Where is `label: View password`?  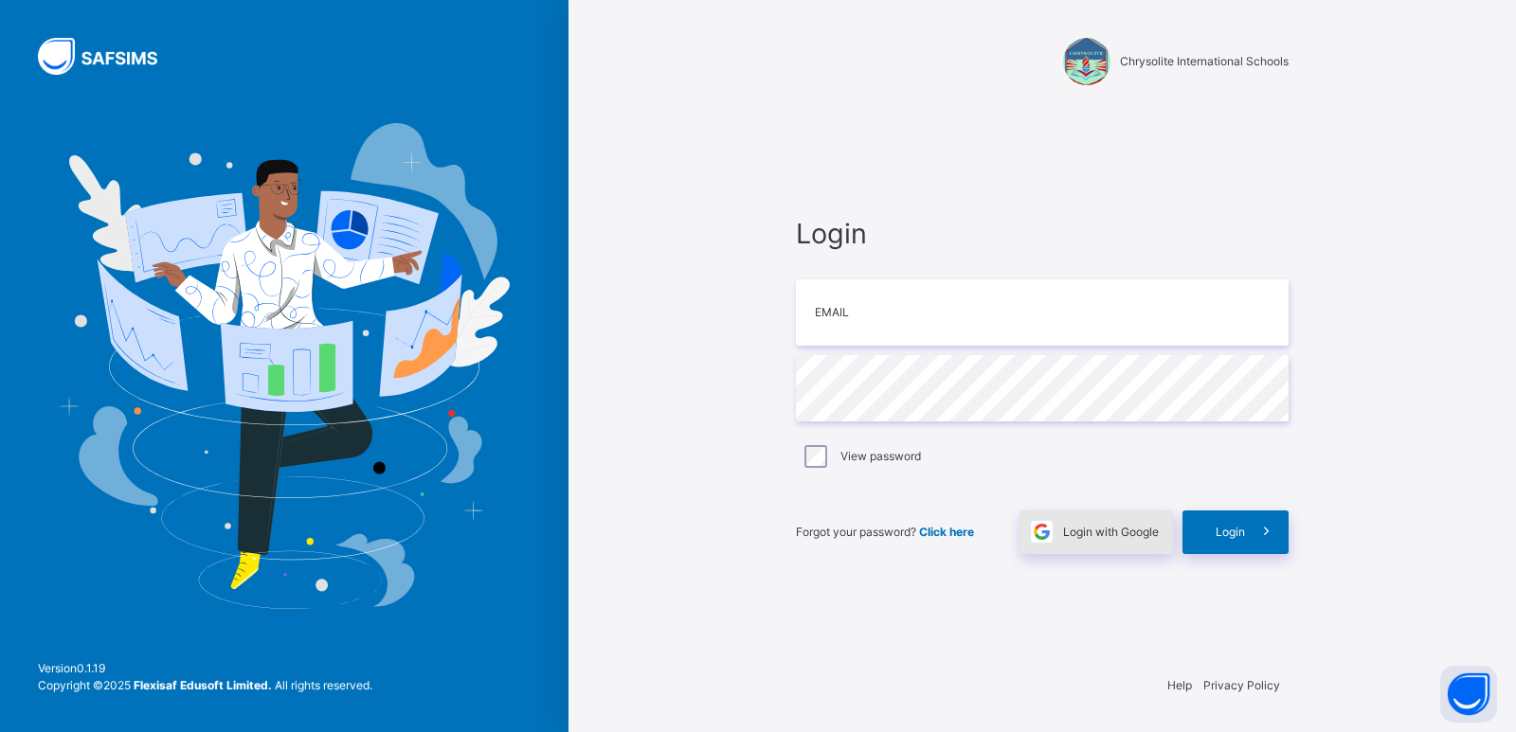
label: View password is located at coordinates (880, 457).